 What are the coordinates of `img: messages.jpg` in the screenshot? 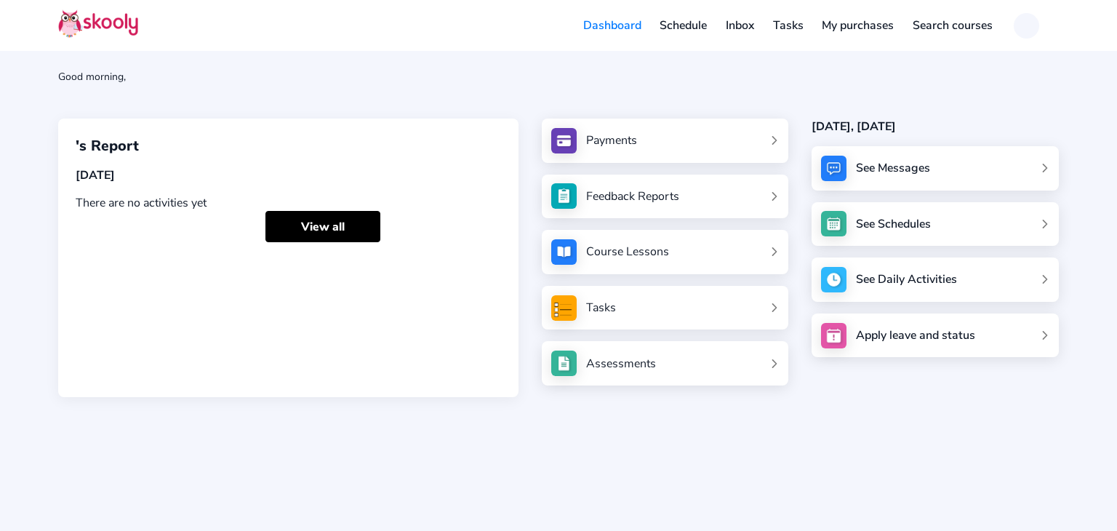 It's located at (833, 168).